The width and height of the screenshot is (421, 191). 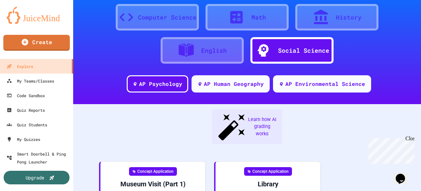 I want to click on div: Upgrade, so click(x=35, y=178).